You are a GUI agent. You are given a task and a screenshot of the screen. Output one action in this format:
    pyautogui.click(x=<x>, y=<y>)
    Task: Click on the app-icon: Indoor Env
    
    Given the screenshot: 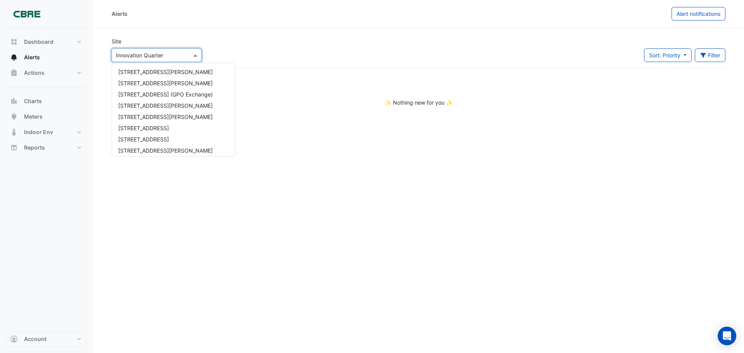 What is the action you would take?
    pyautogui.click(x=14, y=132)
    